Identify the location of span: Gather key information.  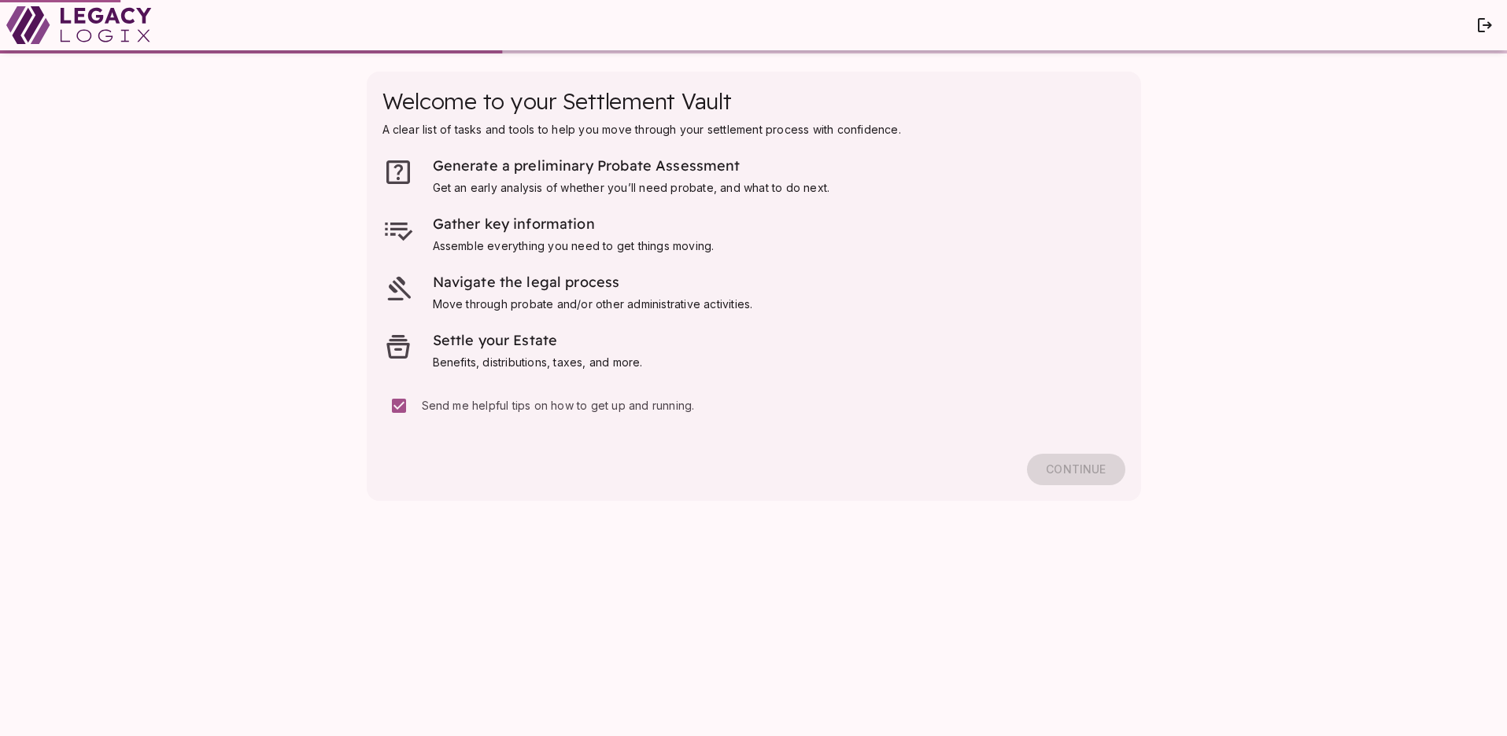
(514, 223).